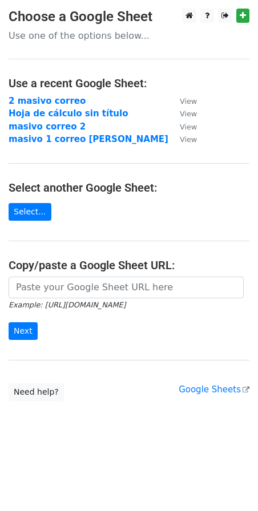  Describe the element at coordinates (47, 101) in the screenshot. I see `strong: 2 masivo correo` at that location.